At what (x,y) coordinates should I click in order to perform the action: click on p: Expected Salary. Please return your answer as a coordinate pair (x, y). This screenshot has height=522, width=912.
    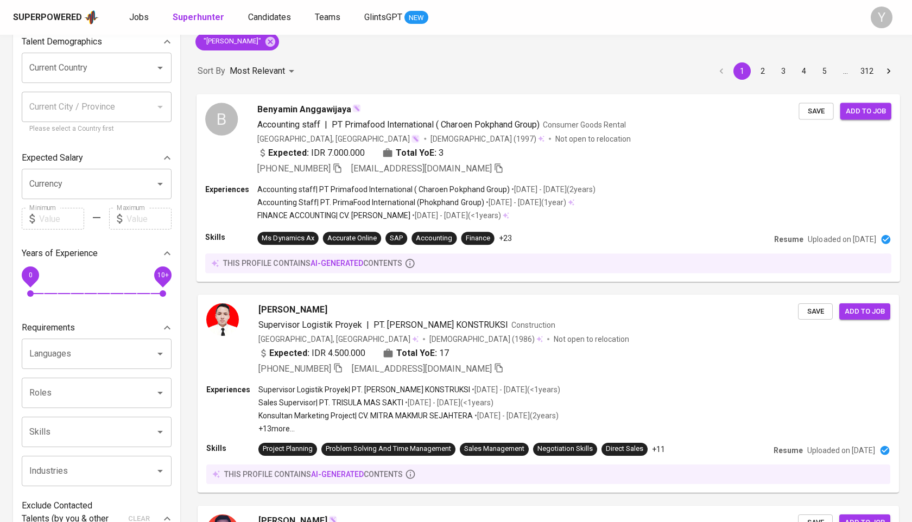
    Looking at the image, I should click on (52, 158).